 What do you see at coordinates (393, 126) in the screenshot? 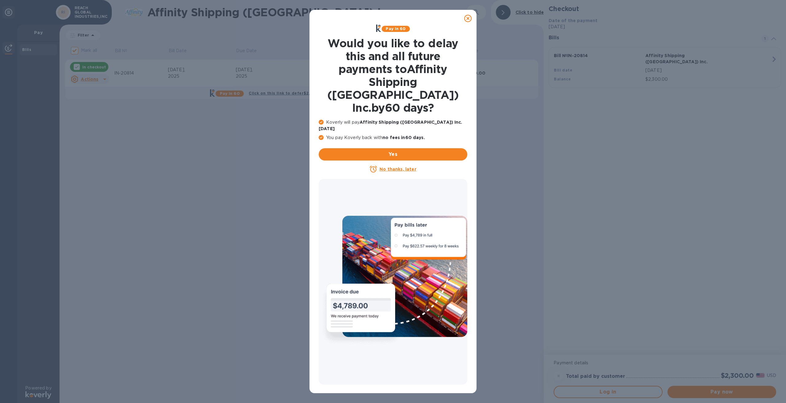
I see `p: Koverly will pay` at bounding box center [393, 126].